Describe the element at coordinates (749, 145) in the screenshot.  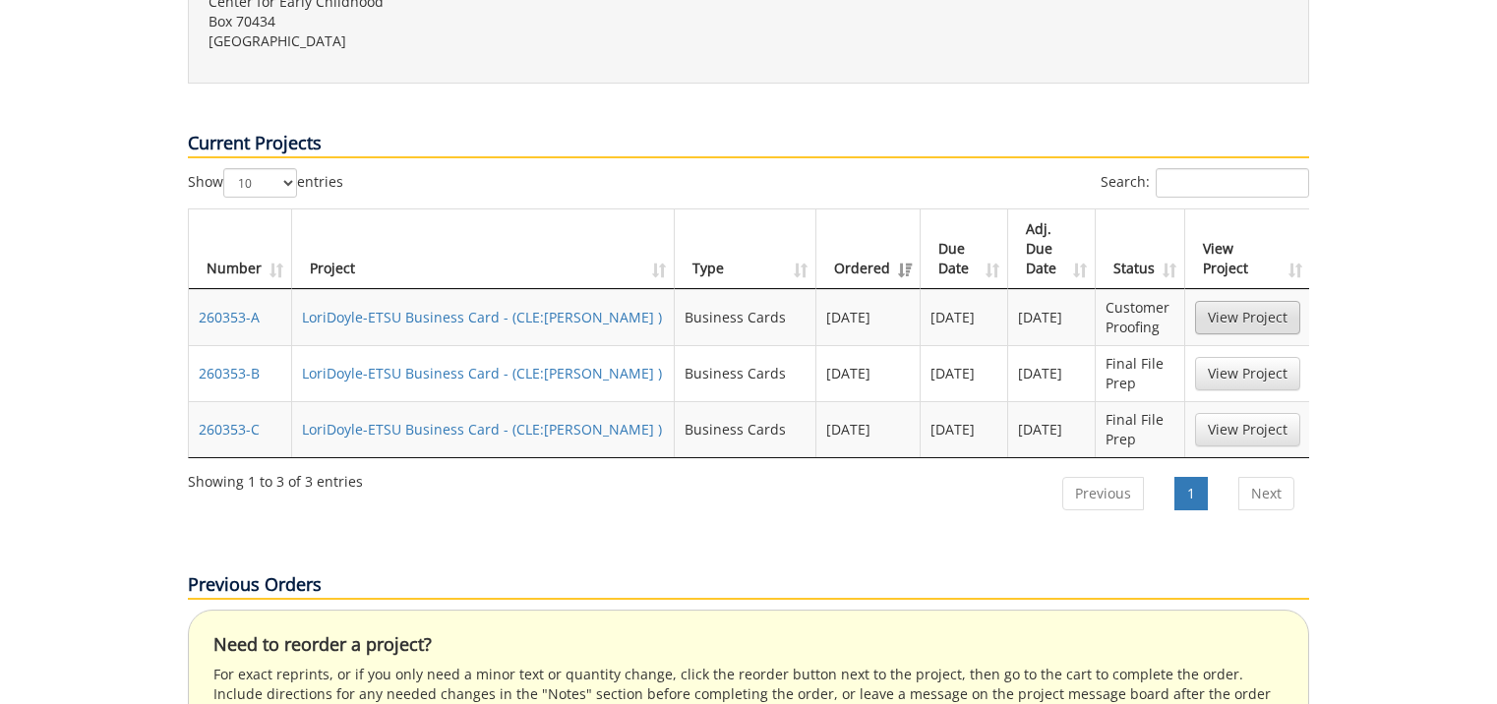
I see `p: Current Projects` at that location.